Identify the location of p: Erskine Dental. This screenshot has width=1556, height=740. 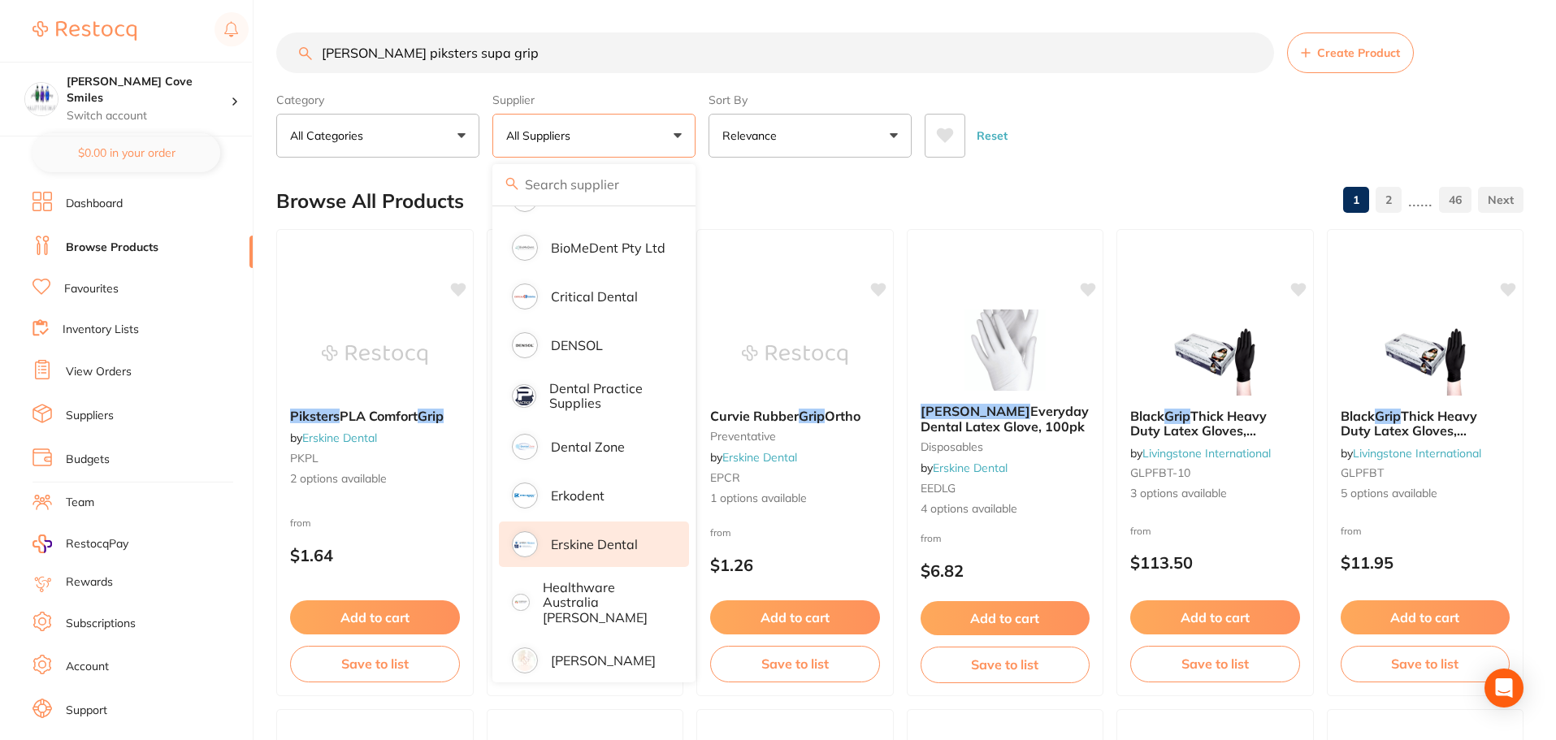
(594, 545).